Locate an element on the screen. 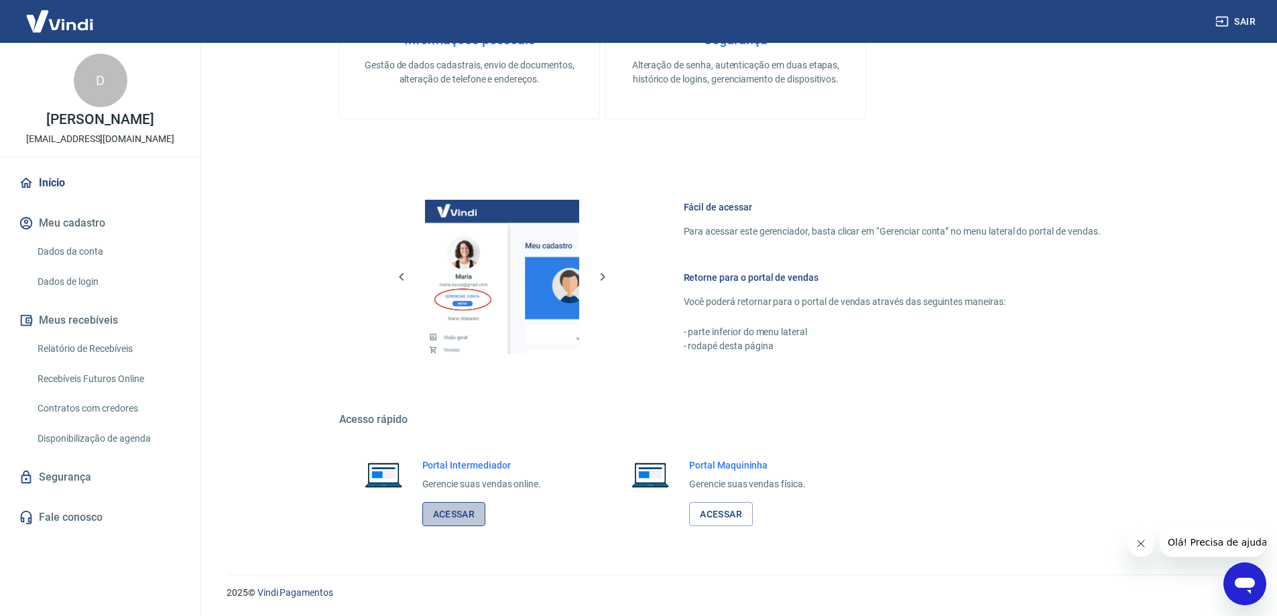 The image size is (1277, 616). h5: Acesso rápido is located at coordinates (736, 420).